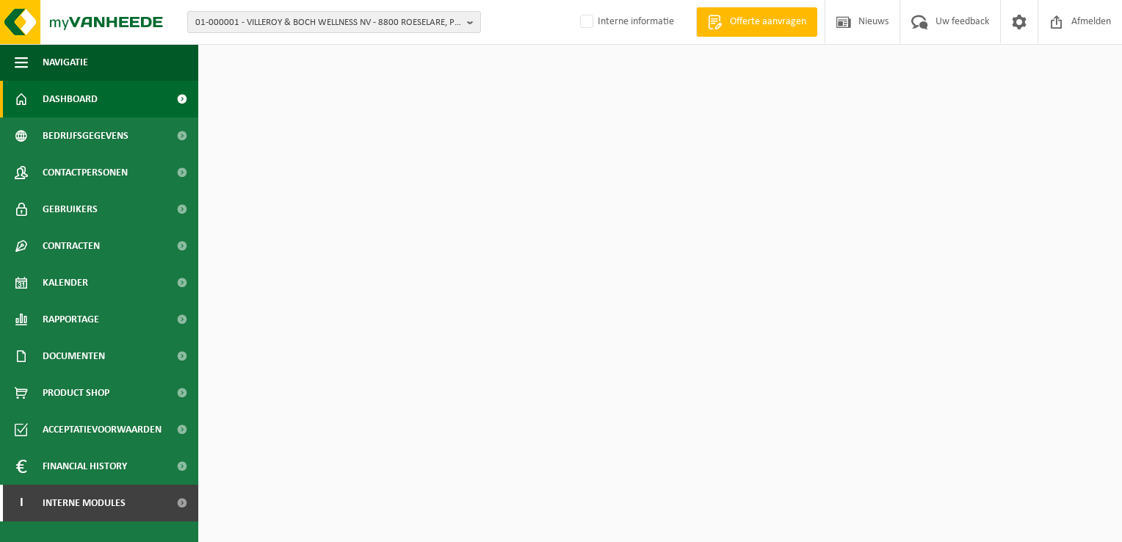 The width and height of the screenshot is (1122, 542). What do you see at coordinates (73, 356) in the screenshot?
I see `span: Documenten` at bounding box center [73, 356].